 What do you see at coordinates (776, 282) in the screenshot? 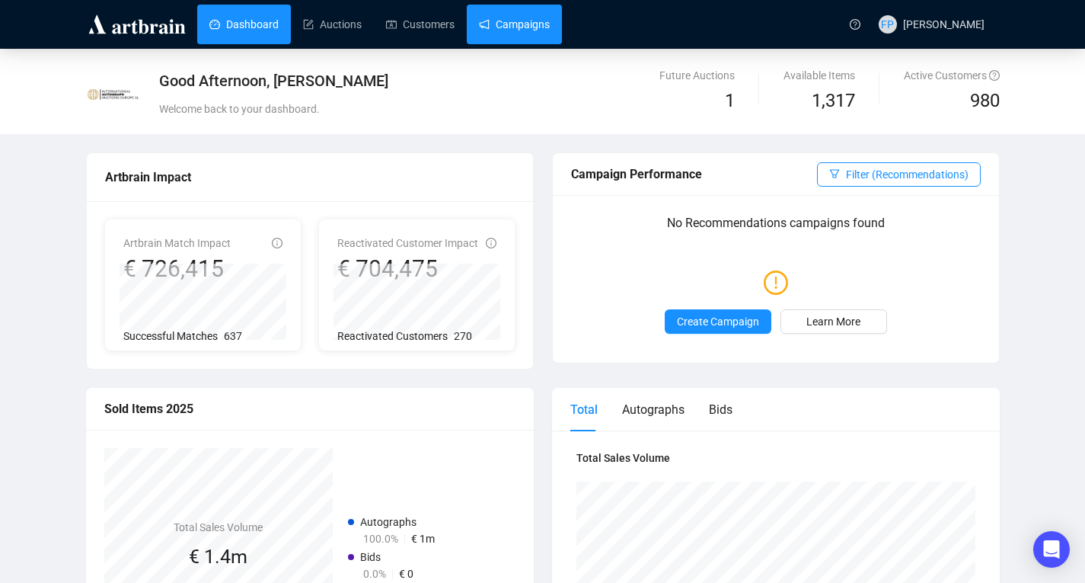
I see `span: exclamation-circle` at bounding box center [776, 282].